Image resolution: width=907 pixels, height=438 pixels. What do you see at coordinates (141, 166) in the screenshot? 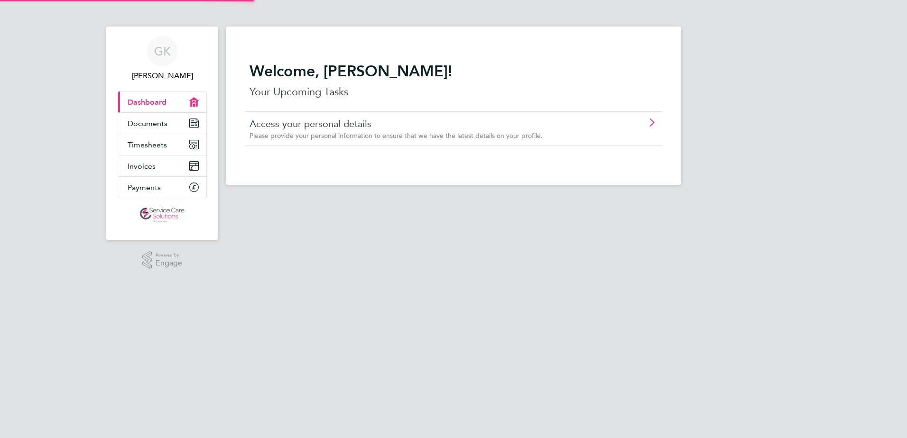
I see `span: Invoices` at bounding box center [141, 166].